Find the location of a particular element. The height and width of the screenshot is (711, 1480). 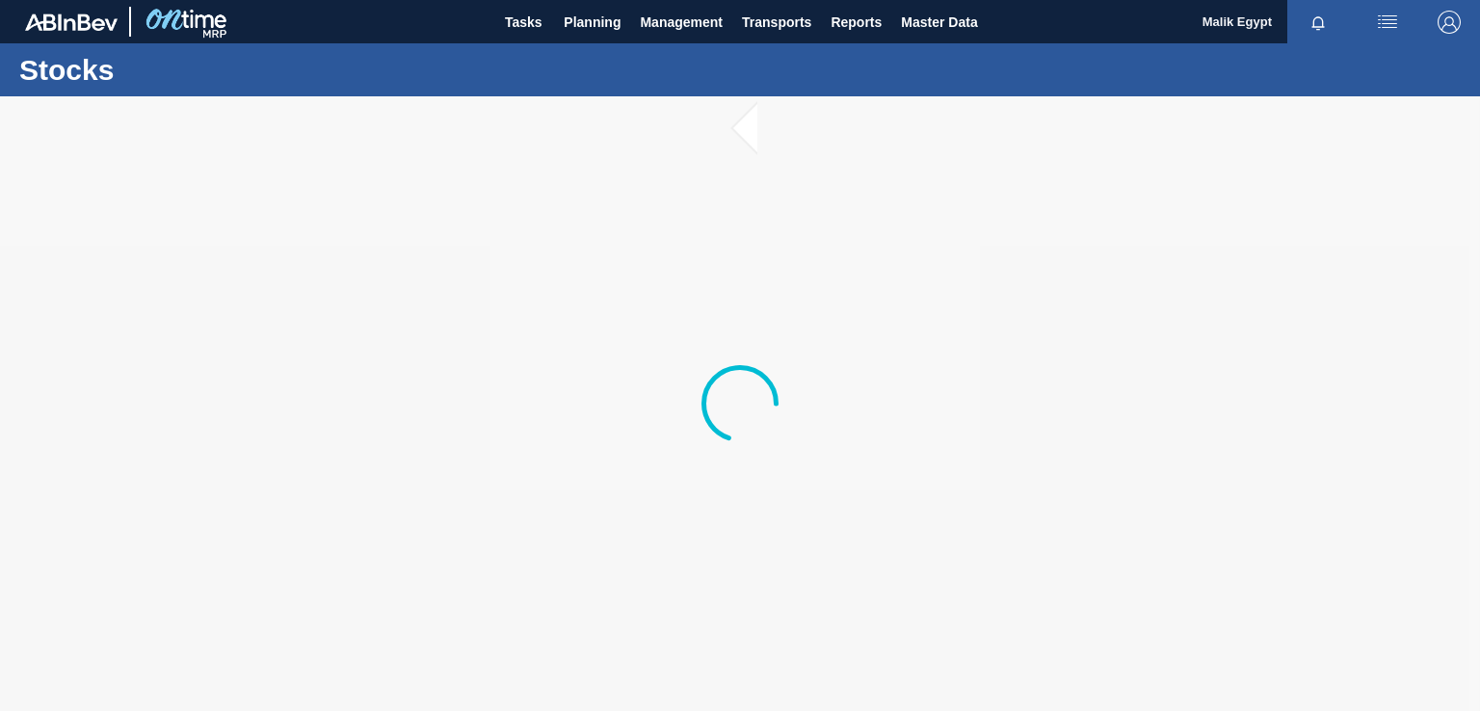

img: userActions is located at coordinates (1387, 22).